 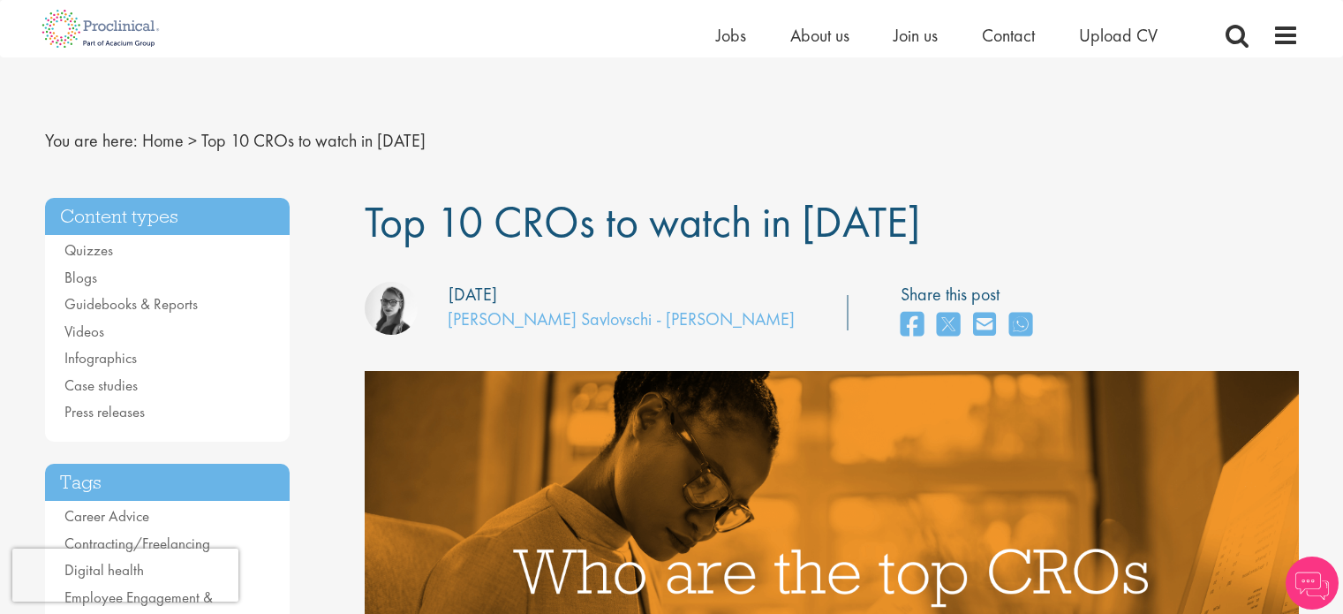 I want to click on span: Upload CV, so click(x=1118, y=35).